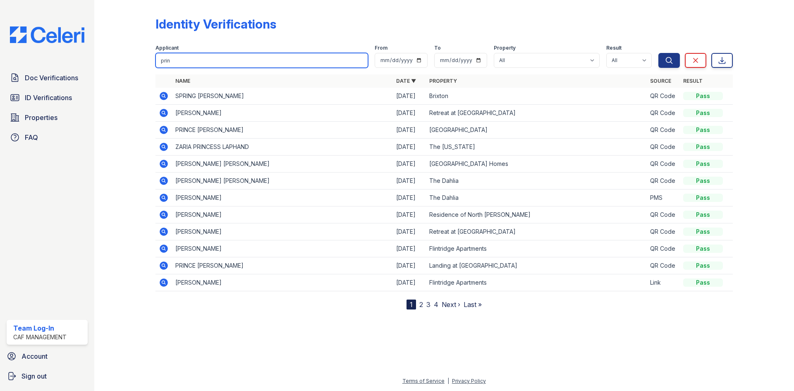 The width and height of the screenshot is (794, 391). What do you see at coordinates (262, 60) in the screenshot?
I see `input: Search by name or phone number` at bounding box center [262, 60].